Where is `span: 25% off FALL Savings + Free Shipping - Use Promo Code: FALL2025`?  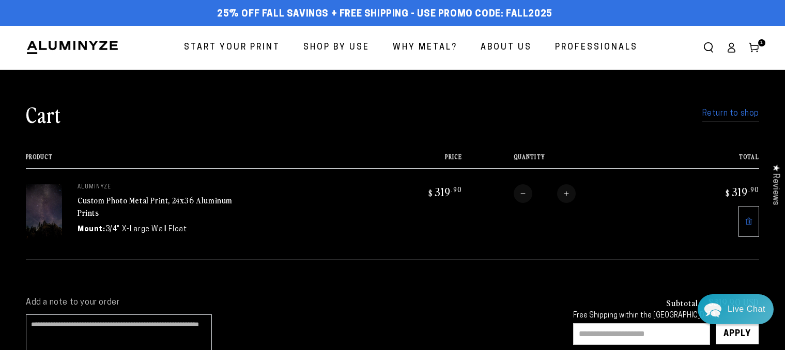
span: 25% off FALL Savings + Free Shipping - Use Promo Code: FALL2025 is located at coordinates (384, 14).